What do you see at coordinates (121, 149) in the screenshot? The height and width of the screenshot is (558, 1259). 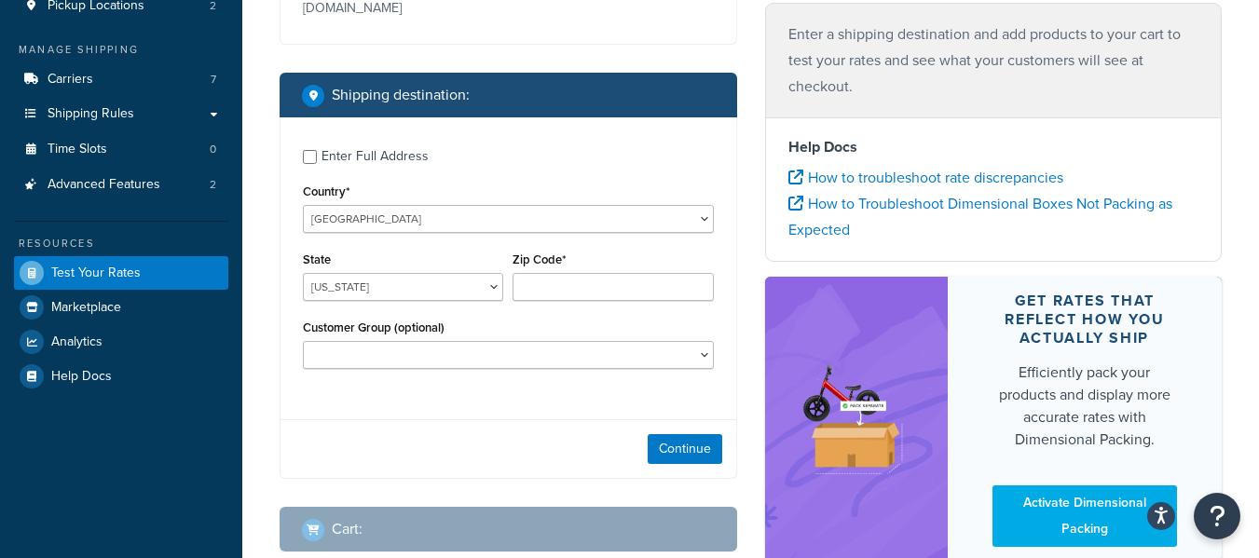 I see `a: Time Slots0` at bounding box center [121, 149].